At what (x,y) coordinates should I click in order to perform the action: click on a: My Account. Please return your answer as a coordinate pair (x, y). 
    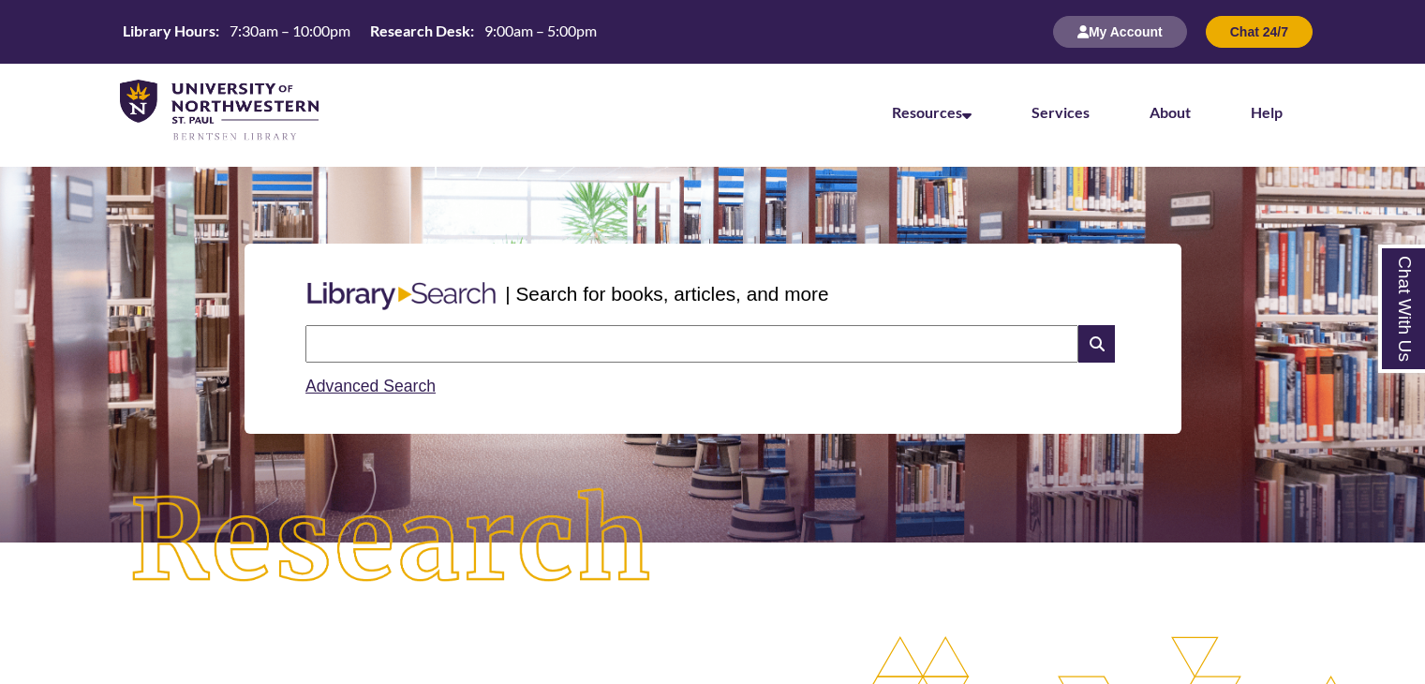
    Looking at the image, I should click on (1120, 31).